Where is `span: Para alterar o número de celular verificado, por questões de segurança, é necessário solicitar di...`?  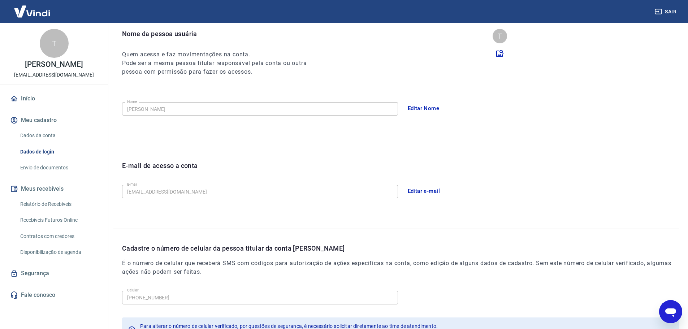 span: Para alterar o número de celular verificado, por questões de segurança, é necessário solicitar di... is located at coordinates (289, 326).